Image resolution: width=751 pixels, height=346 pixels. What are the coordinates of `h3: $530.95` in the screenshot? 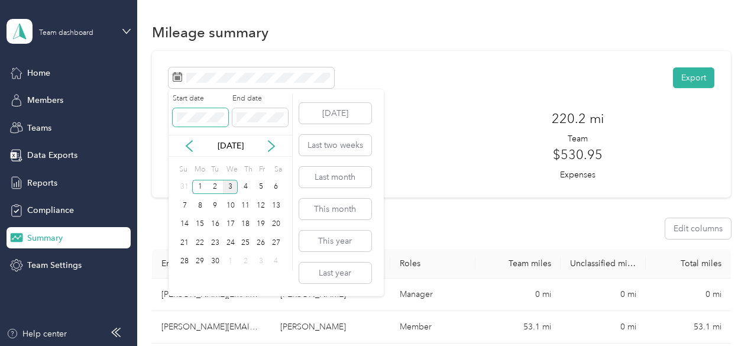 It's located at (578, 154).